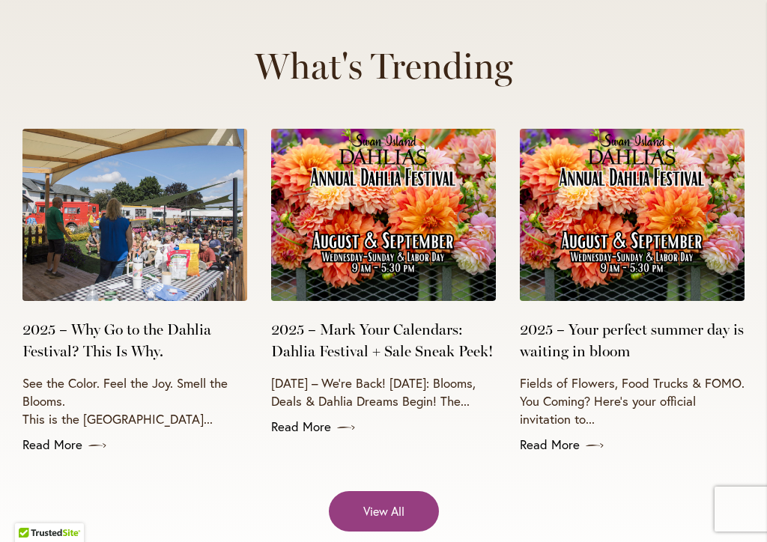 Image resolution: width=767 pixels, height=542 pixels. Describe the element at coordinates (632, 341) in the screenshot. I see `a: 2025 – Your perfect summer day is waiting in bloom` at that location.